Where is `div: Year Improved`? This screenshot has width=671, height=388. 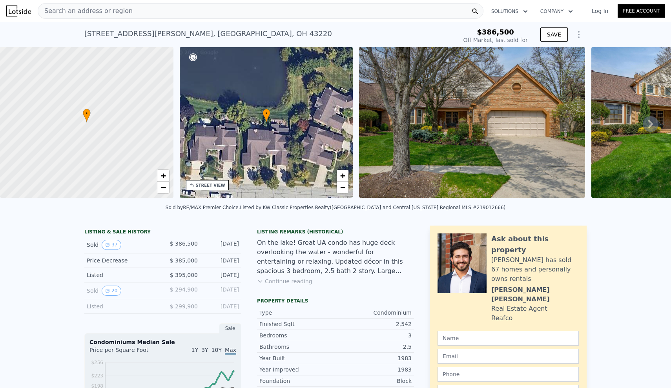
div: Year Improved is located at coordinates (297, 370).